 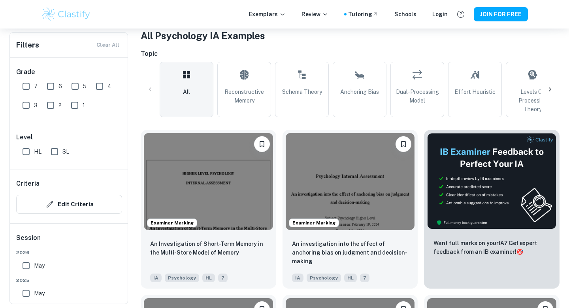 What do you see at coordinates (350, 252) in the screenshot?
I see `p: An investigation into the effect of anchoring bias on judgment and decision-making` at bounding box center [350, 252].